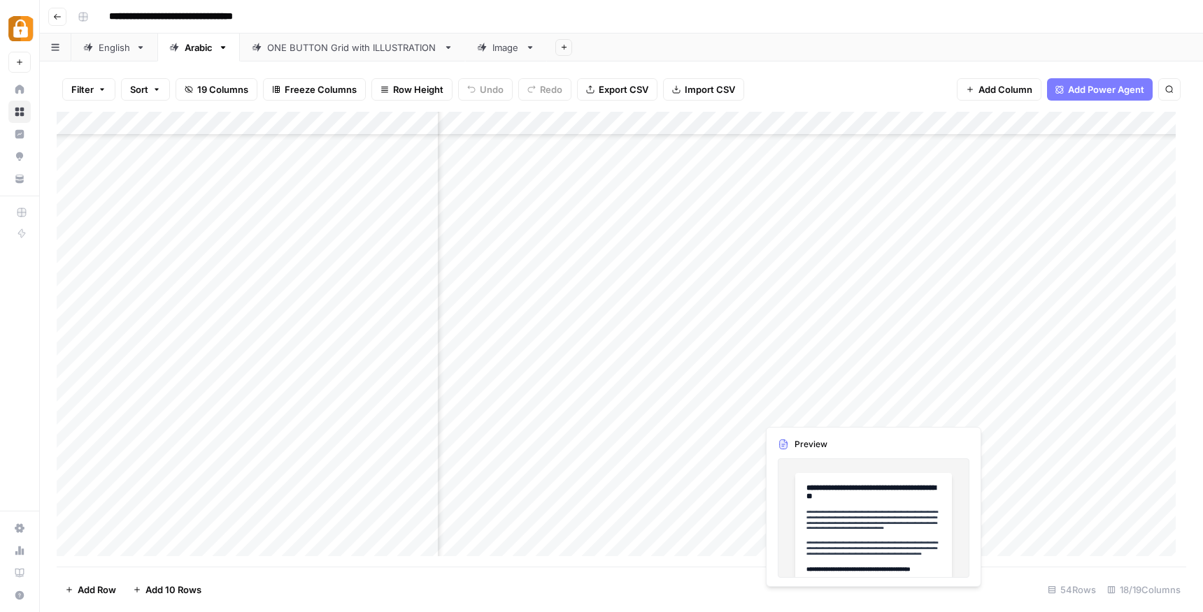 This screenshot has height=612, width=1203. What do you see at coordinates (412, 89) in the screenshot?
I see `button: Row Height` at bounding box center [412, 89].